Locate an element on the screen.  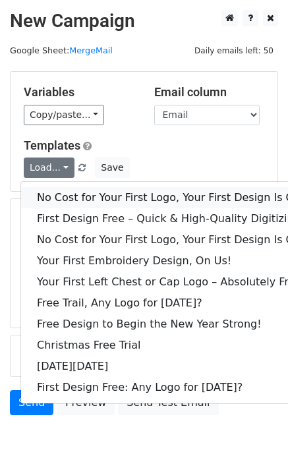
a: Daily emails left: 50 is located at coordinates (234, 50).